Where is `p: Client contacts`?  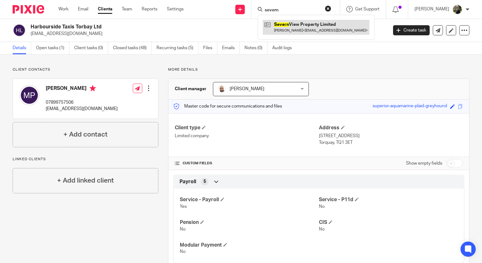 p: Client contacts is located at coordinates (85, 70).